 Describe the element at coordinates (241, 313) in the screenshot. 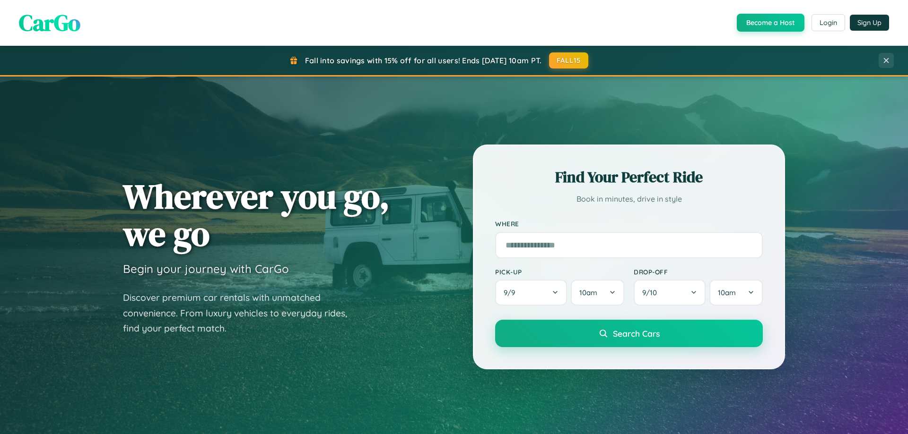

I see `p: Discover premium car rentals with unmatched convenience. From luxury vehicles to everyday rides, ...` at that location.